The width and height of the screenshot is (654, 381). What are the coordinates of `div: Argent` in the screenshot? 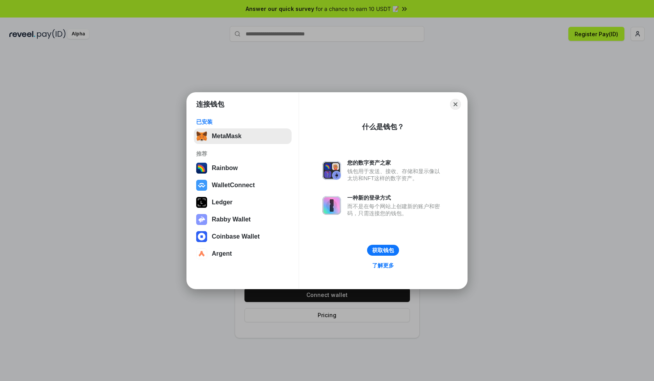 It's located at (222, 254).